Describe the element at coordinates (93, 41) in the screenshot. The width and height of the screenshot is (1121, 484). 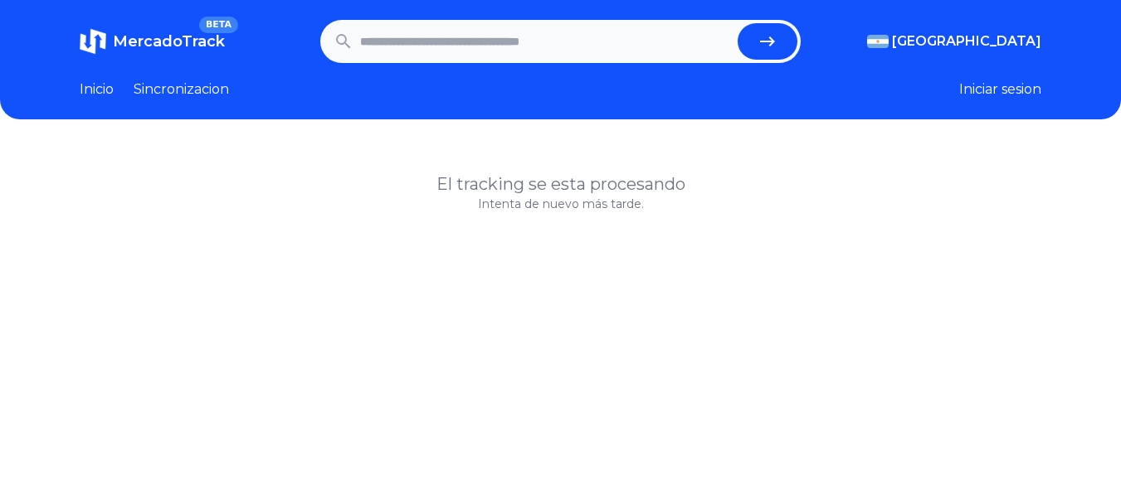
I see `img: MercadoTrack` at that location.